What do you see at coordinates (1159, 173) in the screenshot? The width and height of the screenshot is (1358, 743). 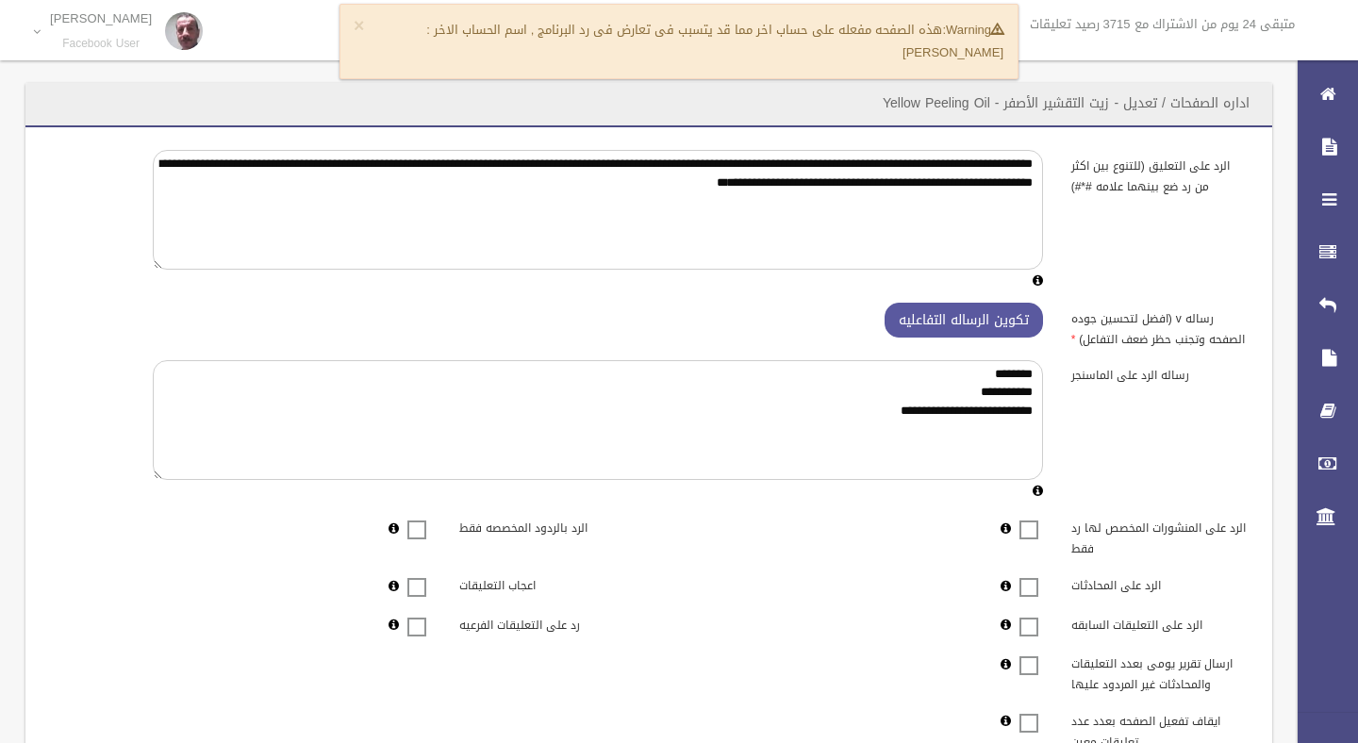 I see `label: الرد على التعليق (للتنوع بين اكثر من رد ضع بينهما علامه #*#)` at bounding box center [1159, 173].